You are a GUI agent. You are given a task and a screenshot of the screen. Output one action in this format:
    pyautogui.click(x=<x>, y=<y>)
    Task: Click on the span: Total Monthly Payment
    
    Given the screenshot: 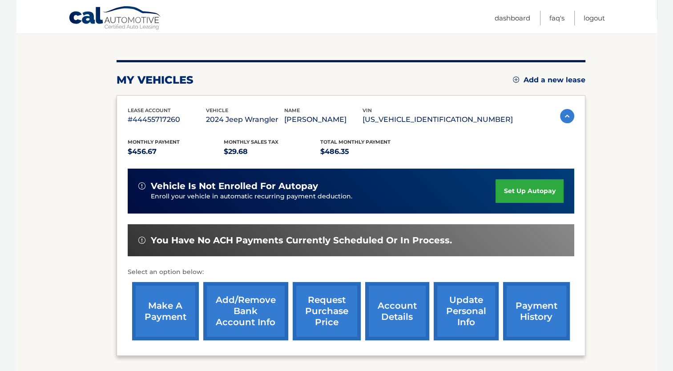 What is the action you would take?
    pyautogui.click(x=356, y=142)
    